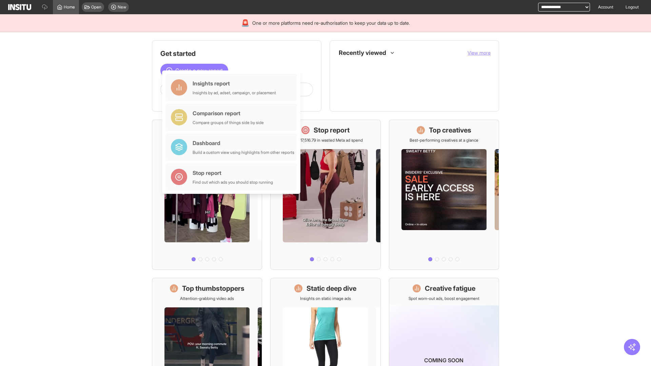 Image resolution: width=651 pixels, height=366 pixels. I want to click on a: Top creativesBest-performing creatives at a glance, so click(444, 195).